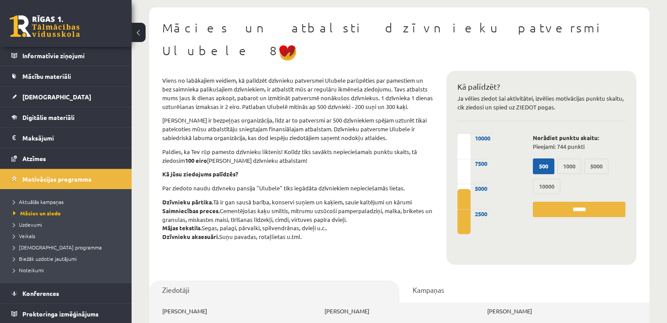 This screenshot has height=323, width=667. What do you see at coordinates (565, 138) in the screenshot?
I see `strong: Norādiet punktu skaitu:` at bounding box center [565, 138].